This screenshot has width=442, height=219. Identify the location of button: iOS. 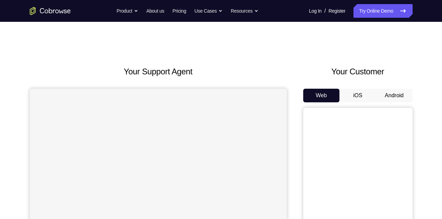
(357, 96).